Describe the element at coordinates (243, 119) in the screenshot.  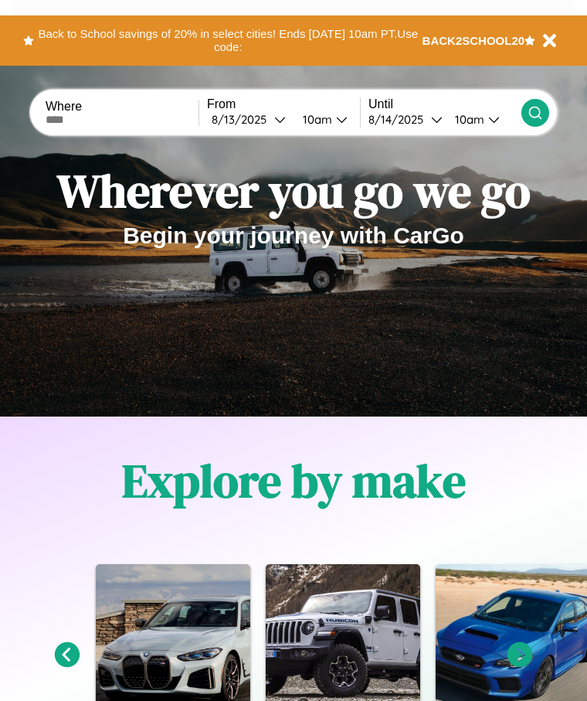
I see `div: 8 / 13 / 2025` at that location.